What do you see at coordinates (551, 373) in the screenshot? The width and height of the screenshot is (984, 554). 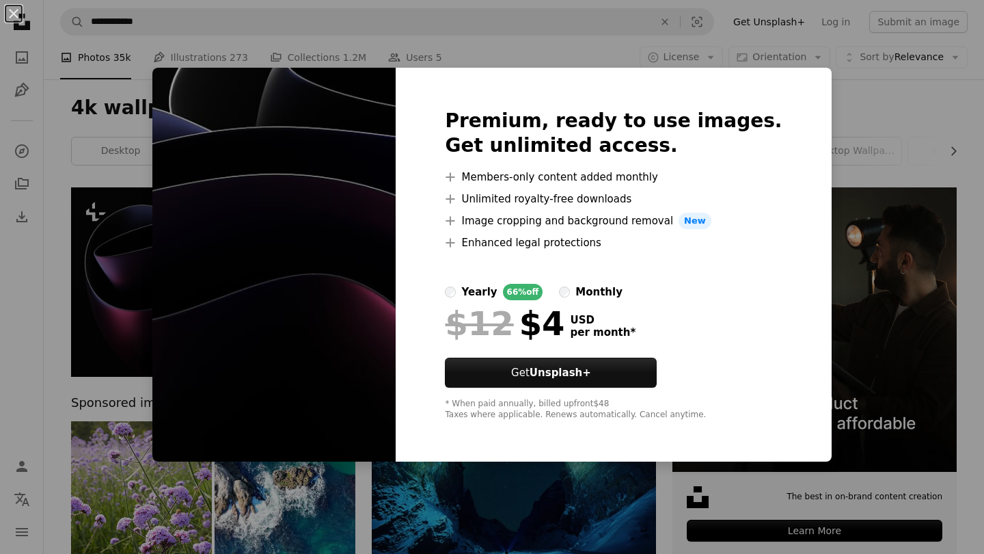 I see `button: GetUnsplash+` at bounding box center [551, 373].